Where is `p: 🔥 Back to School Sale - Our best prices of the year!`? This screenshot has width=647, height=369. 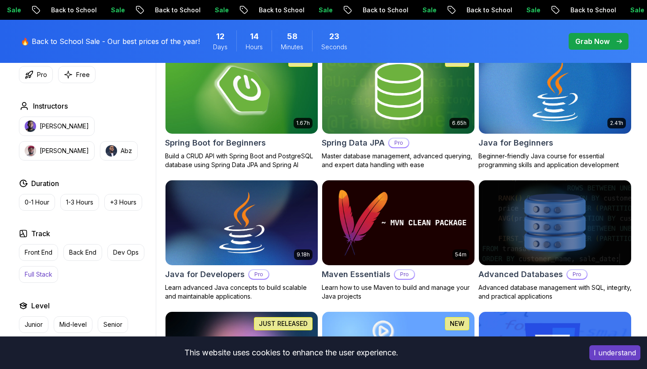
p: 🔥 Back to School Sale - Our best prices of the year! is located at coordinates (110, 41).